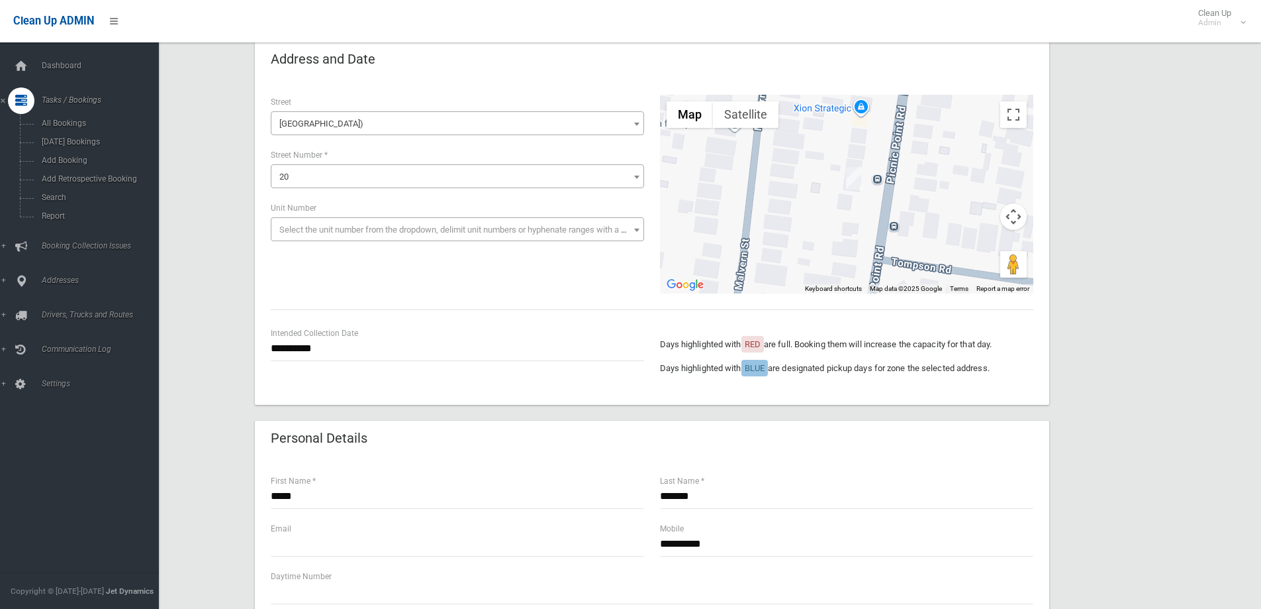  What do you see at coordinates (847, 344) in the screenshot?
I see `p: Days highlighted with are full. Booking them will increase the capacity for that day.` at bounding box center [847, 344].